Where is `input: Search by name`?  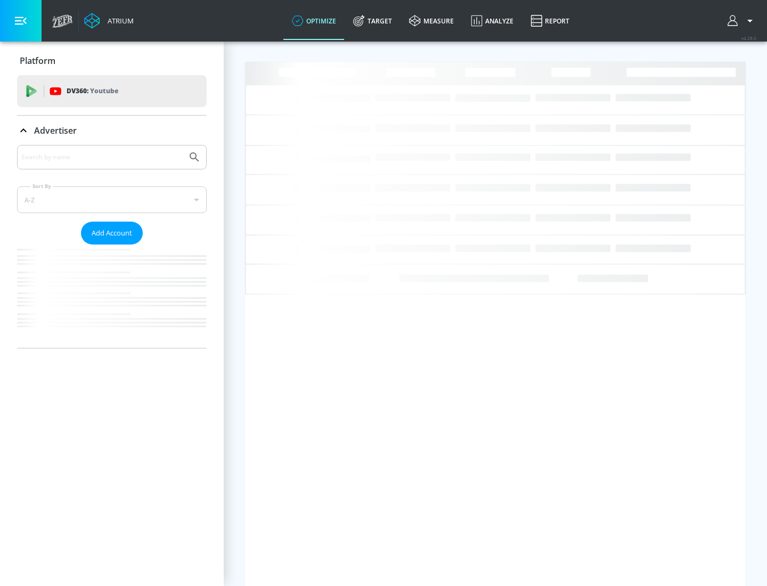 input: Search by name is located at coordinates (102, 157).